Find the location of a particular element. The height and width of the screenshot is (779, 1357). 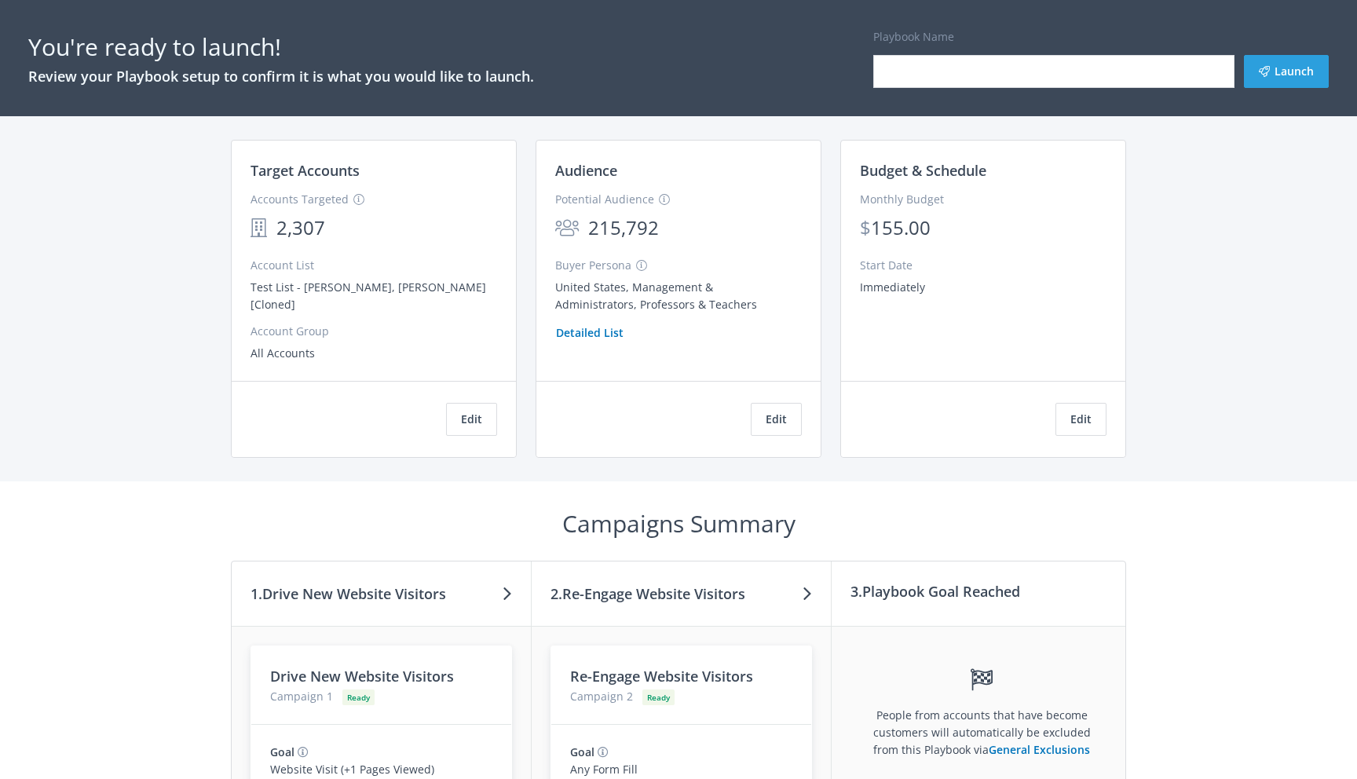

h3: 2. Re-Engage Website Visitors is located at coordinates (648, 594).